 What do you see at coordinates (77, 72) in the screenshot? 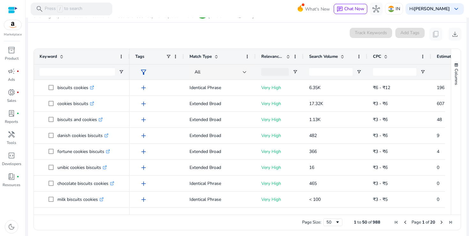
I see `input: Keyword Filter Input` at bounding box center [77, 72].